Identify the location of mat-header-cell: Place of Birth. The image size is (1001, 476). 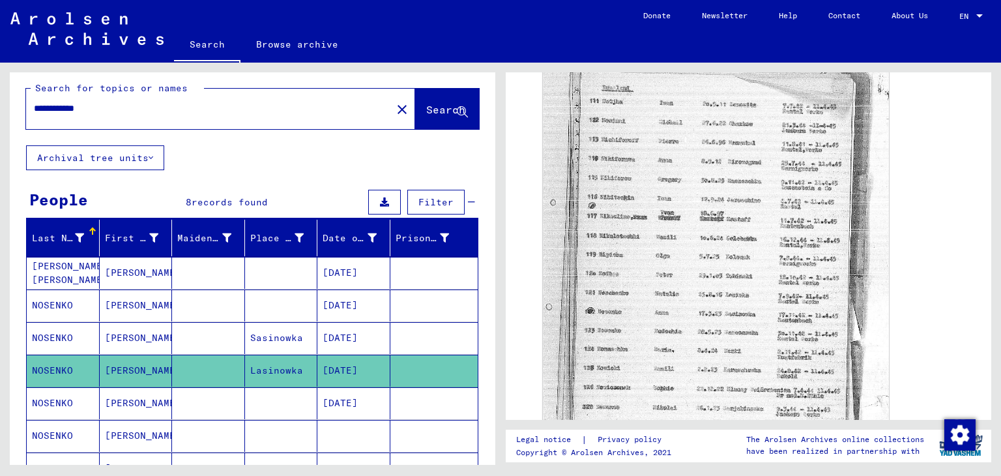
(281, 238).